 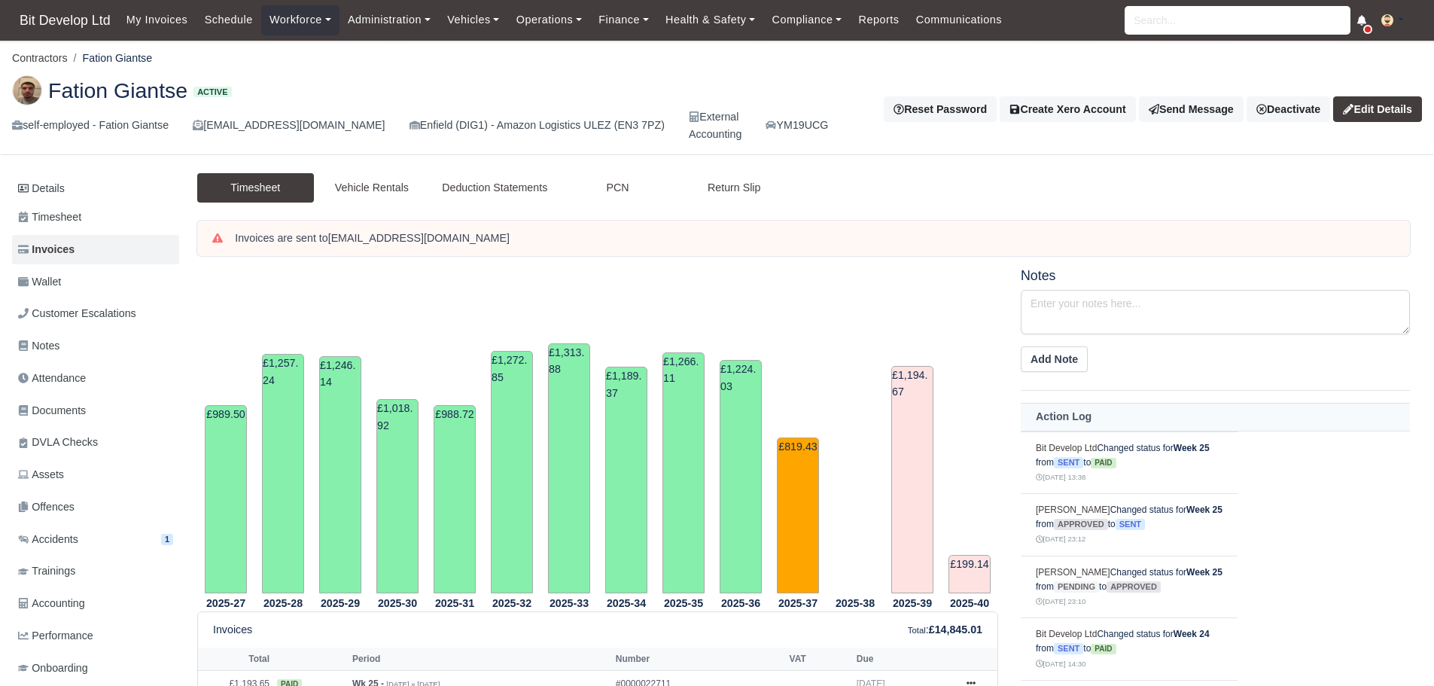 What do you see at coordinates (283, 603) in the screenshot?
I see `th: 2025-28` at bounding box center [283, 603].